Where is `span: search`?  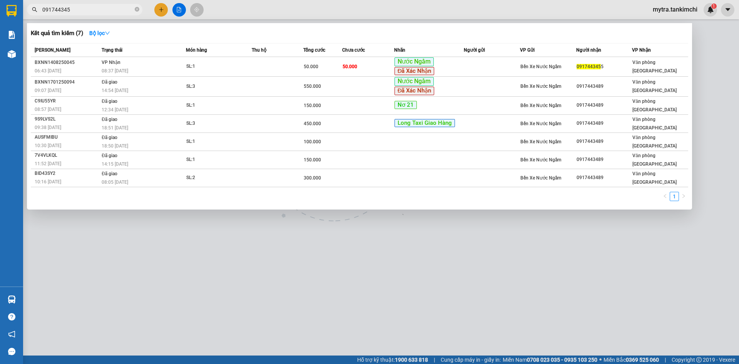
span: search is located at coordinates (35, 10).